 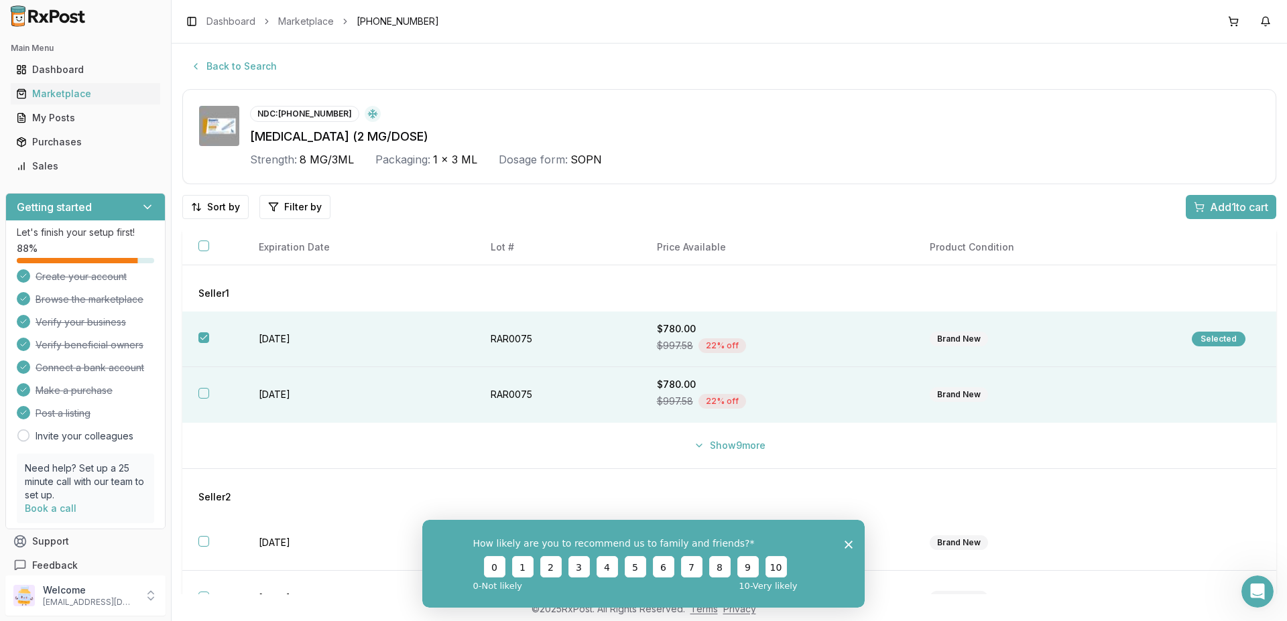 What do you see at coordinates (326, 47) in the screenshot?
I see `button: 9` at bounding box center [326, 47].